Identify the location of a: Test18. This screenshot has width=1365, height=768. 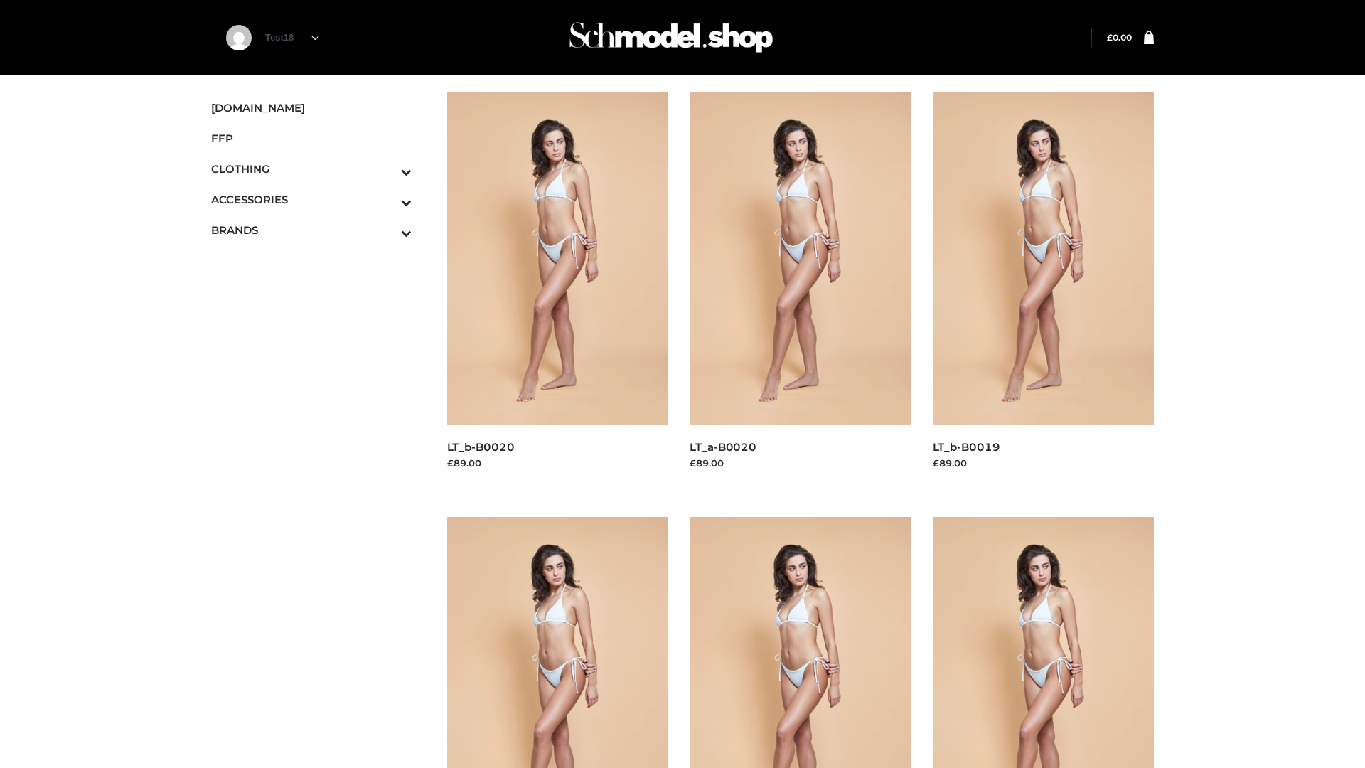
(292, 37).